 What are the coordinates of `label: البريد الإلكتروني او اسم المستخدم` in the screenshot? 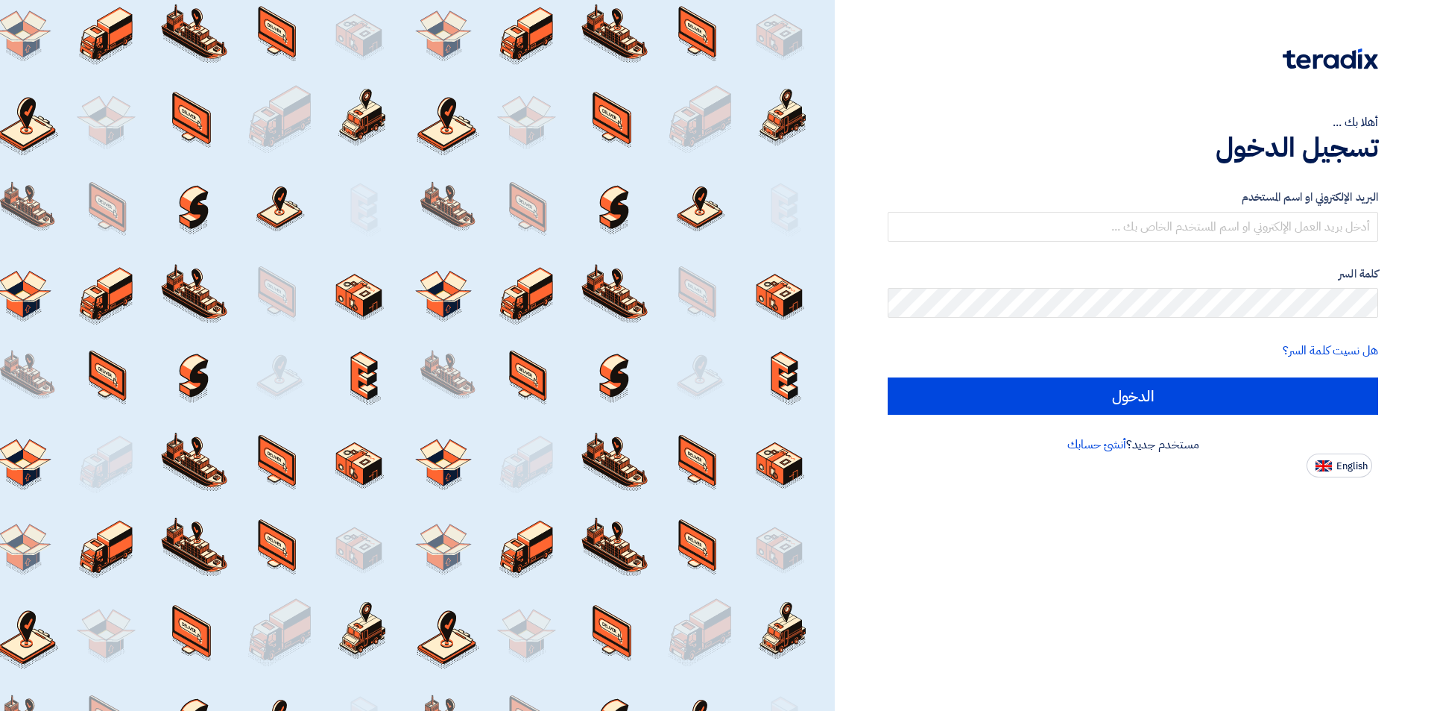 It's located at (1133, 197).